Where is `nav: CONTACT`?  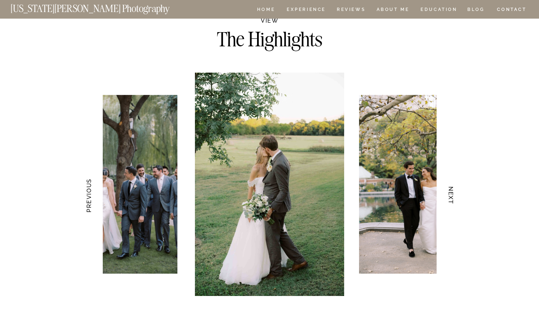 nav: CONTACT is located at coordinates (511, 9).